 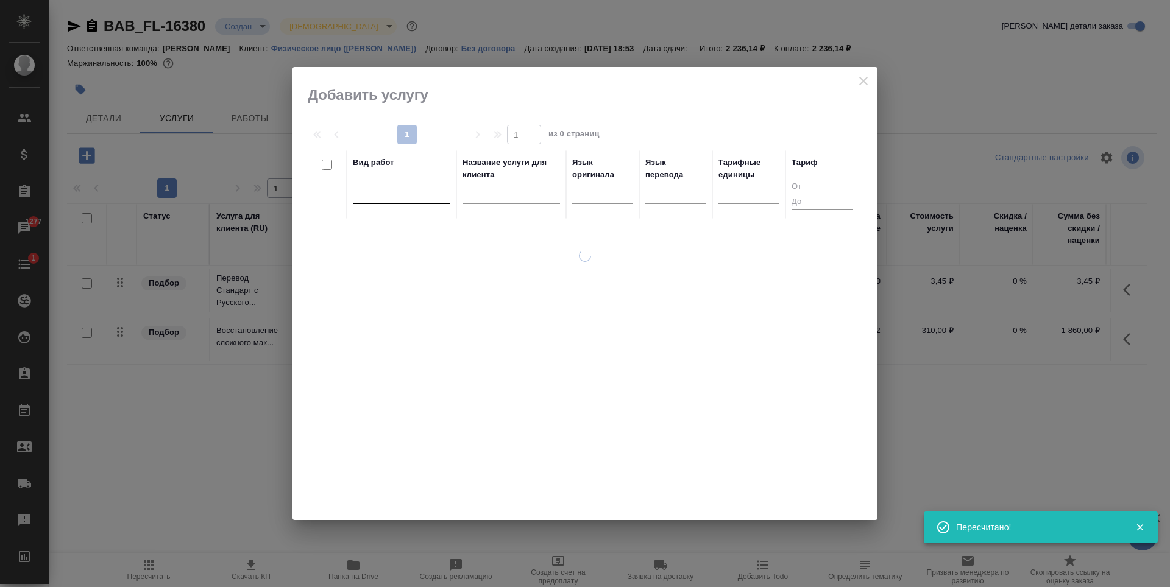 I want to click on div: Пересчитано!, so click(x=1037, y=528).